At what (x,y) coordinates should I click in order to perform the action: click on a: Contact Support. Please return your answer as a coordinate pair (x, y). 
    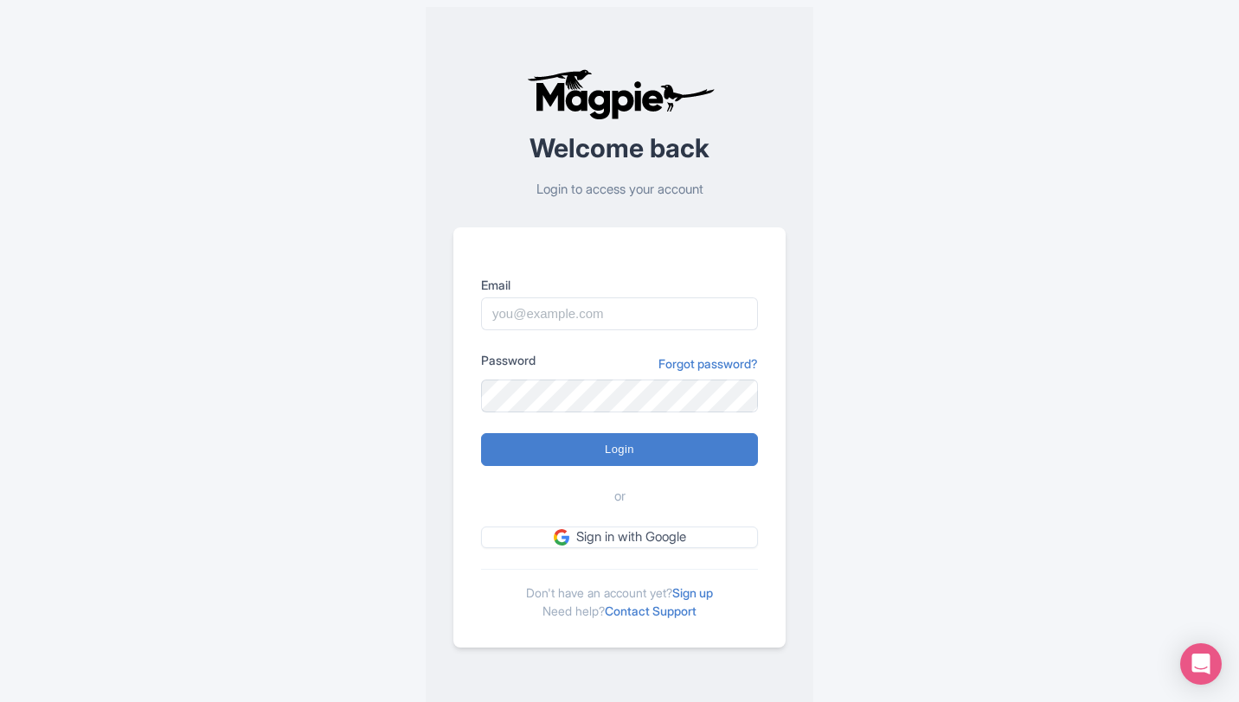
    Looking at the image, I should click on (650, 611).